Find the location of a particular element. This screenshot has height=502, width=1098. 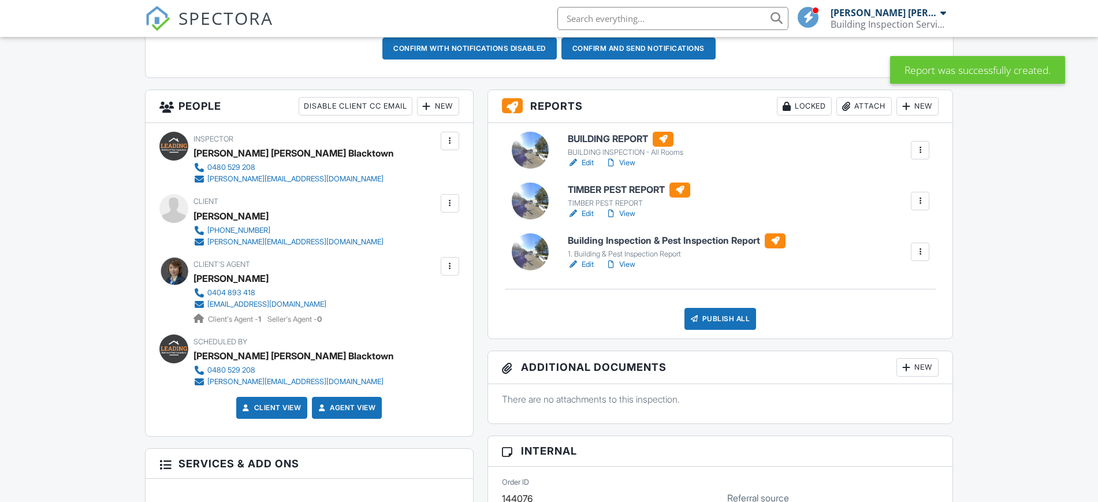

a: Building Inspection & Pest Inspection Report 1. Building & Pest Inspection Report is located at coordinates (676, 246).